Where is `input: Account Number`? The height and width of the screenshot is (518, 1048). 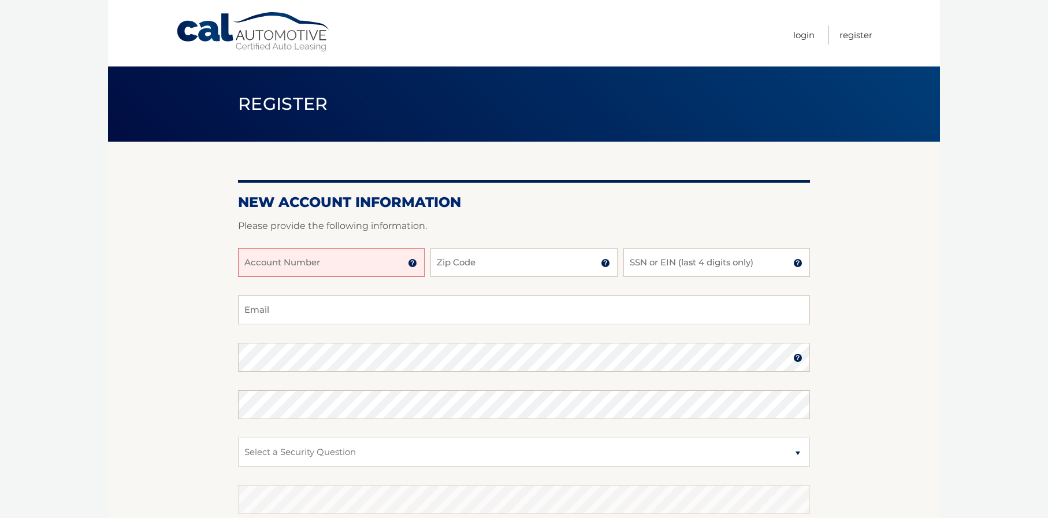
input: Account Number is located at coordinates (331, 262).